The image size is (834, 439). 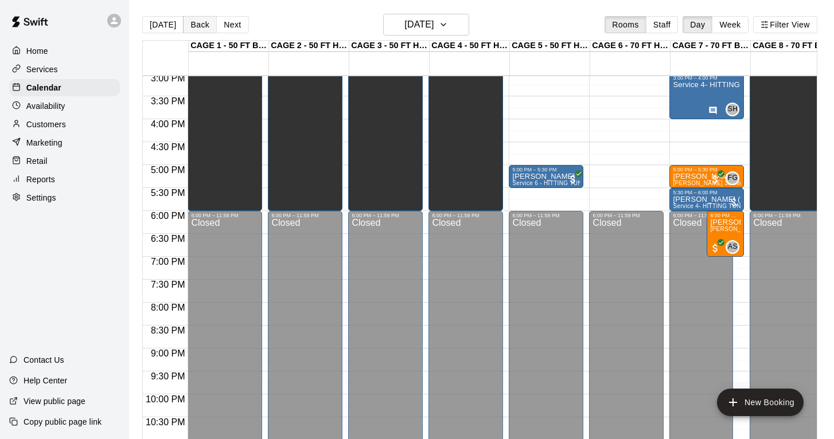 I want to click on div: Retail, so click(x=64, y=161).